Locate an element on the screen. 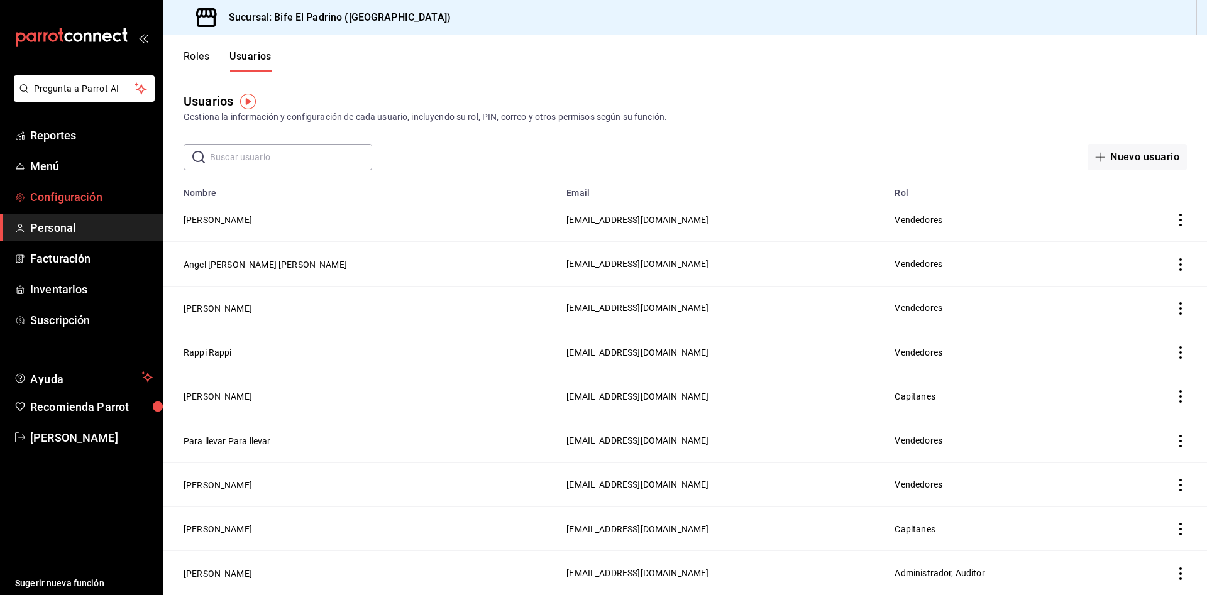  th: Nombre is located at coordinates (361, 189).